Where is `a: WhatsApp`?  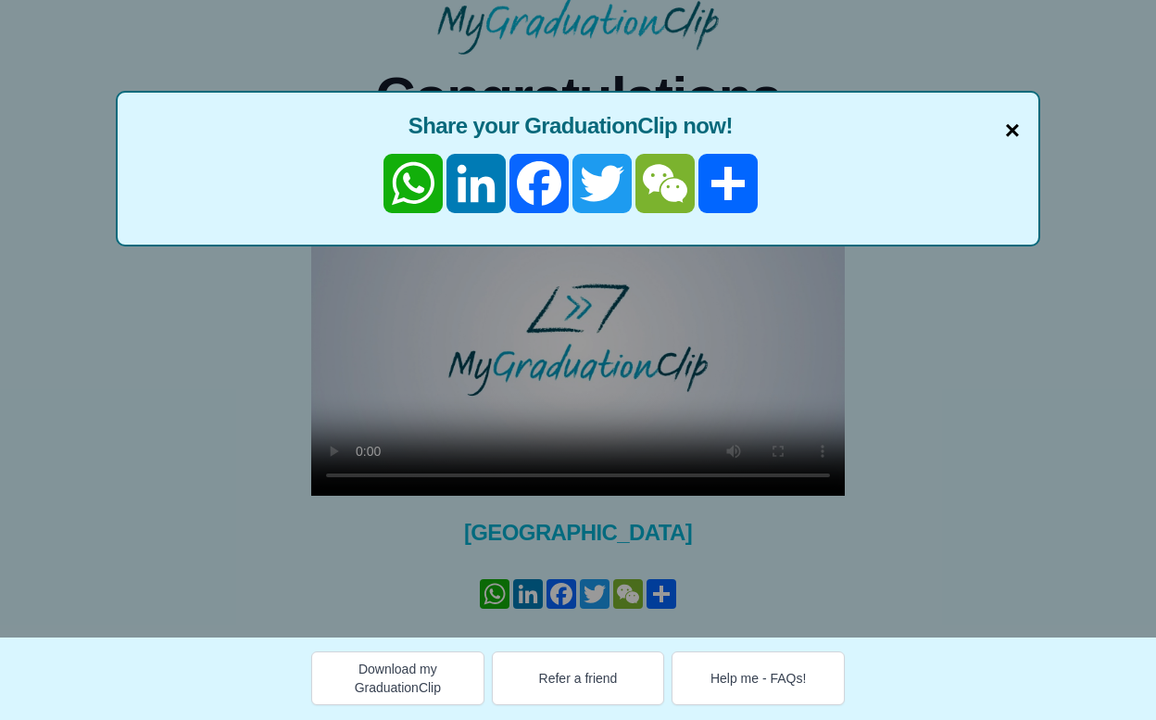
a: WhatsApp is located at coordinates (413, 183).